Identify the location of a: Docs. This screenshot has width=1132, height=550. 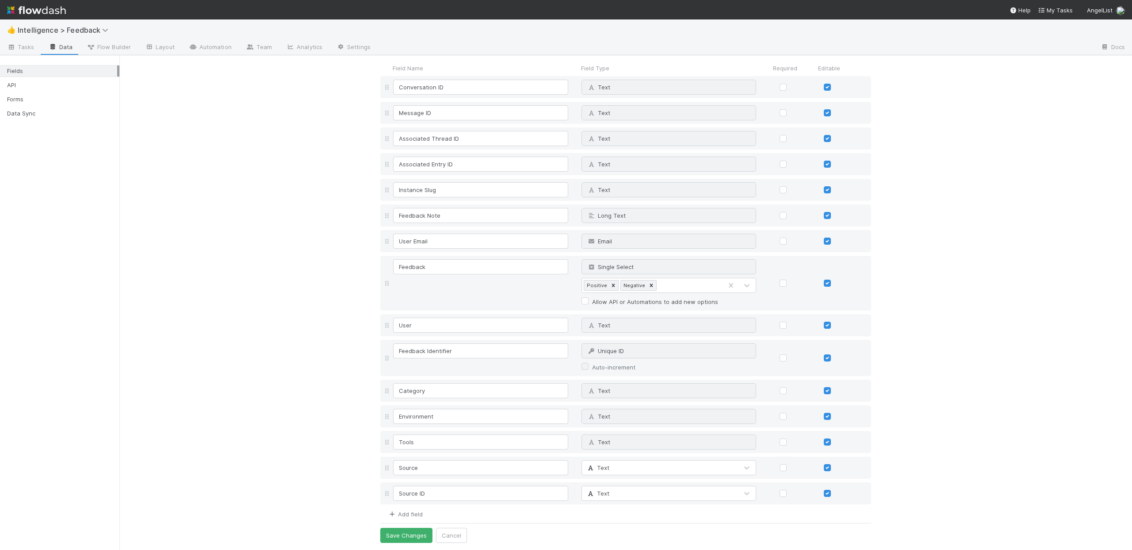
(1113, 48).